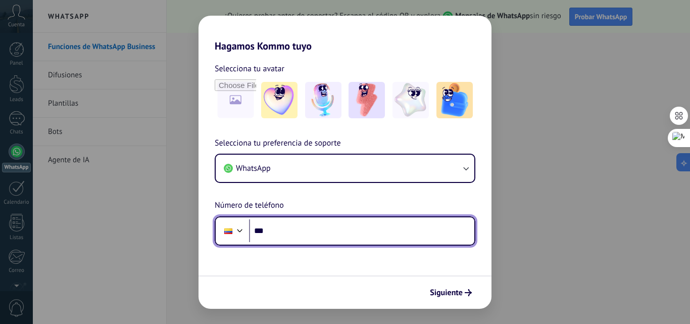 This screenshot has height=324, width=690. Describe the element at coordinates (253, 168) in the screenshot. I see `span: WhatsApp` at that location.